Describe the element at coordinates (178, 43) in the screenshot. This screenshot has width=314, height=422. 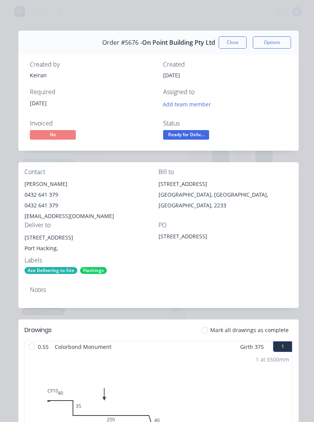
I see `span: On Point Building Pty Ltd` at that location.